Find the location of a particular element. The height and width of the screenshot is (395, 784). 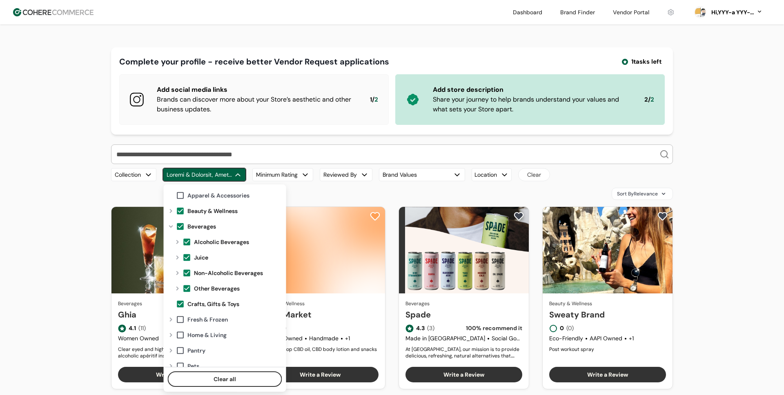

a: Ghia is located at coordinates (176, 315).